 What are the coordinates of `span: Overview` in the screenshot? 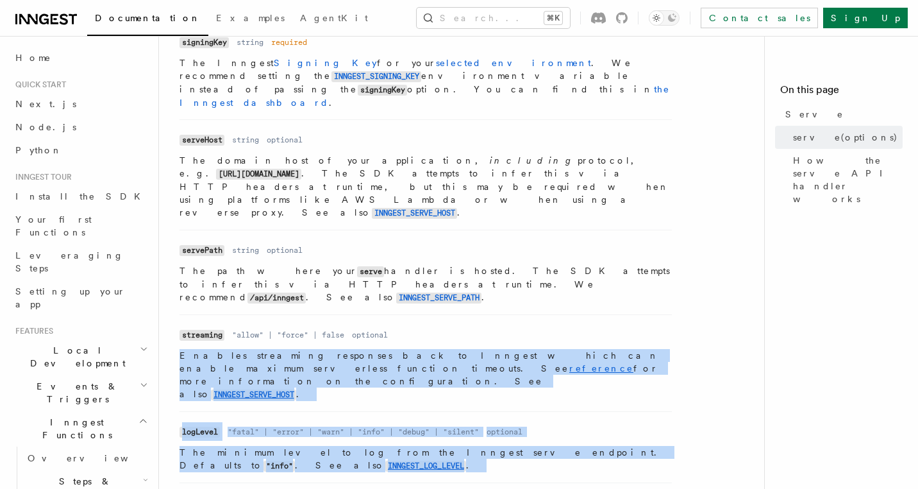 It's located at (94, 458).